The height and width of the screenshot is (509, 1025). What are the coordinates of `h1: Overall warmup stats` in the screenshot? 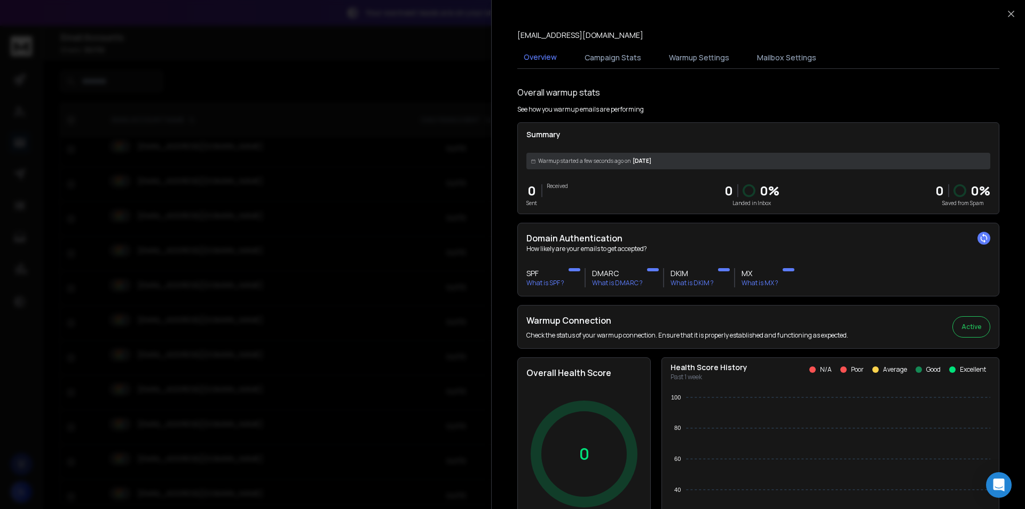 It's located at (558, 92).